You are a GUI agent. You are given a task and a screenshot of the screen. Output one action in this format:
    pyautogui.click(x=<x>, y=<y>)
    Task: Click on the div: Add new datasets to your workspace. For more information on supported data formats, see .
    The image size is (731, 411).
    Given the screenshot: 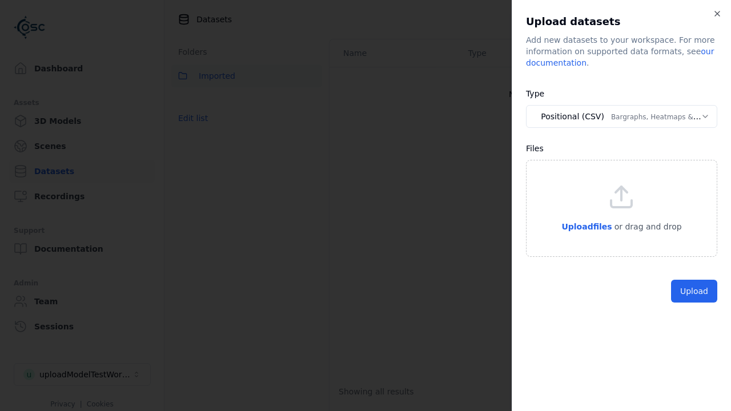 What is the action you would take?
    pyautogui.click(x=621, y=51)
    